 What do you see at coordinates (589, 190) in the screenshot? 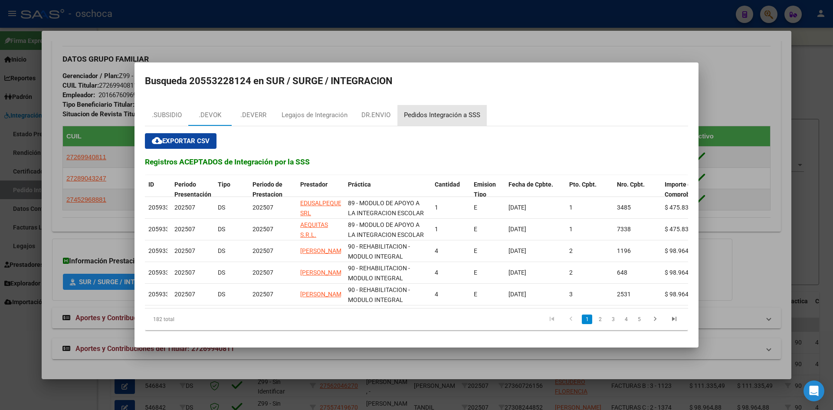
I see `datatable-header-cell: Pto. Cpbt.` at bounding box center [589, 190].